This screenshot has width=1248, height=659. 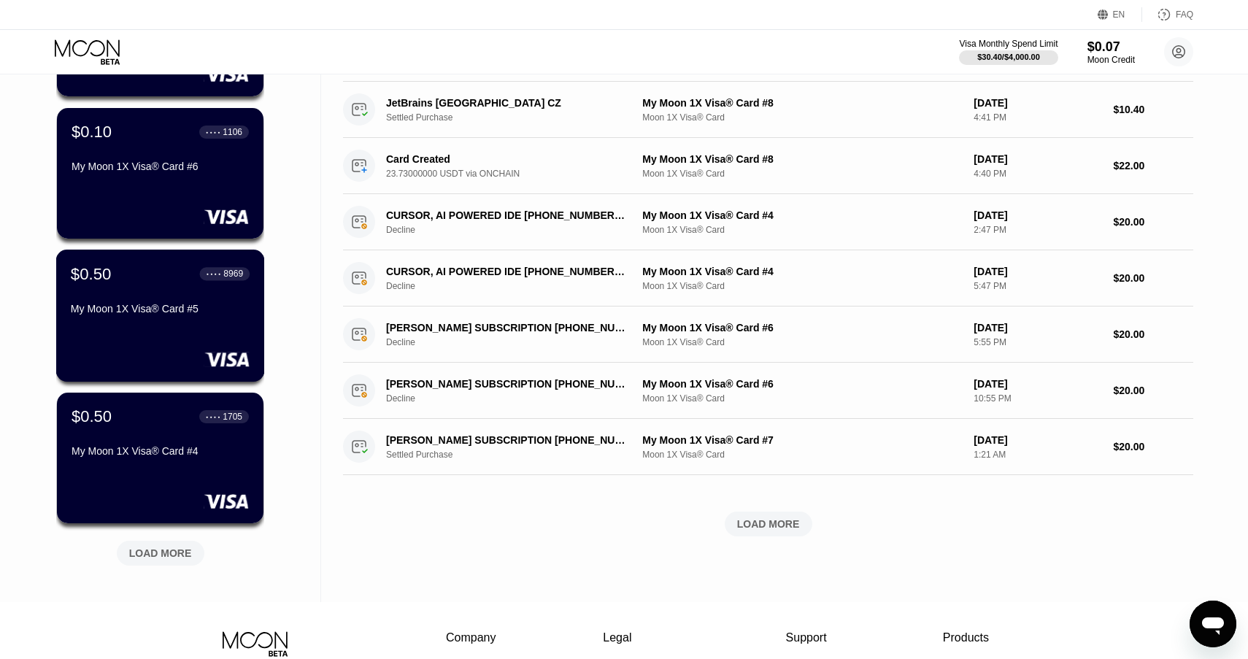 What do you see at coordinates (1037, 399) in the screenshot?
I see `div: 10:55 PM` at bounding box center [1037, 399].